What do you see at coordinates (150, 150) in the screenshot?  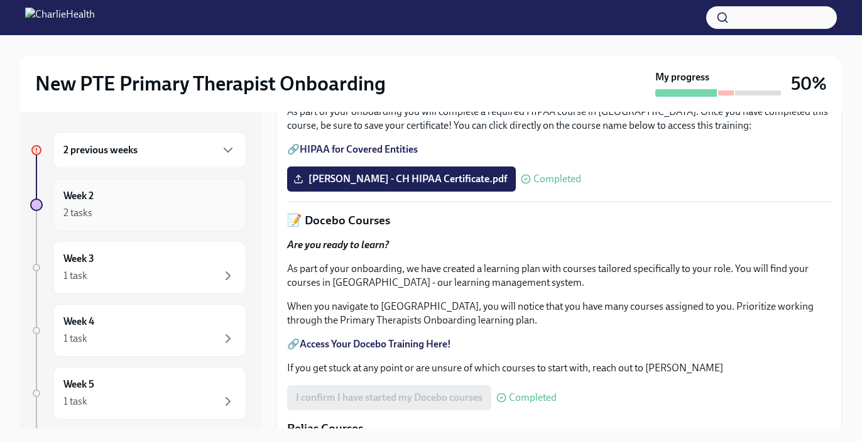 I see `div: 2 previous weeks` at bounding box center [150, 150].